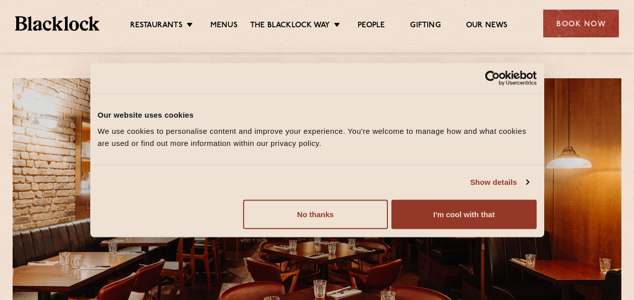 The image size is (634, 300). I want to click on a: People, so click(371, 26).